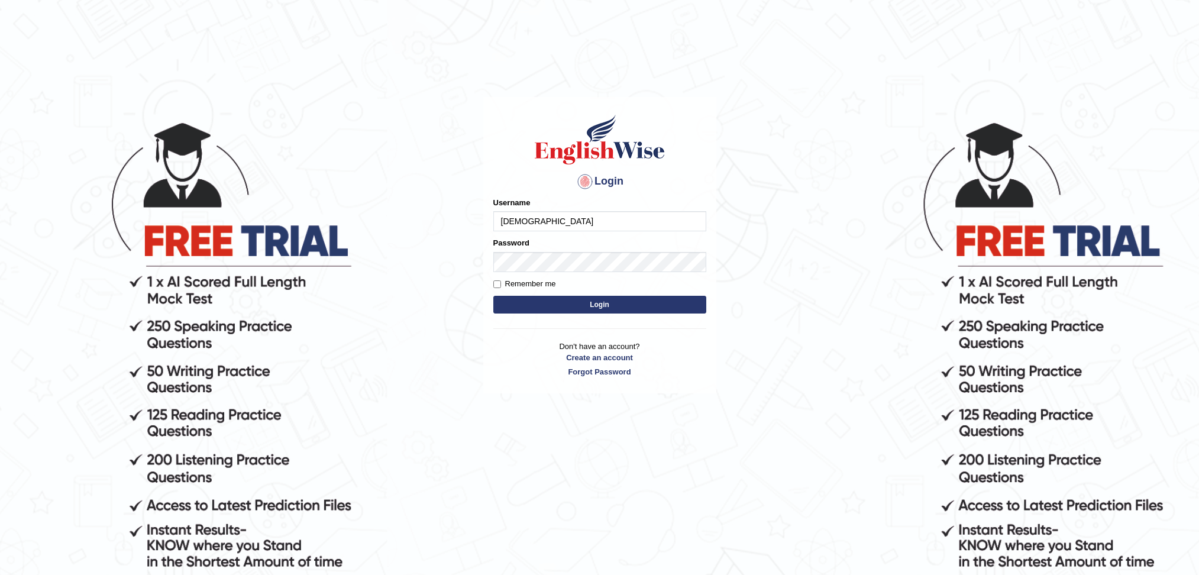 Image resolution: width=1199 pixels, height=575 pixels. I want to click on button: Login, so click(600, 305).